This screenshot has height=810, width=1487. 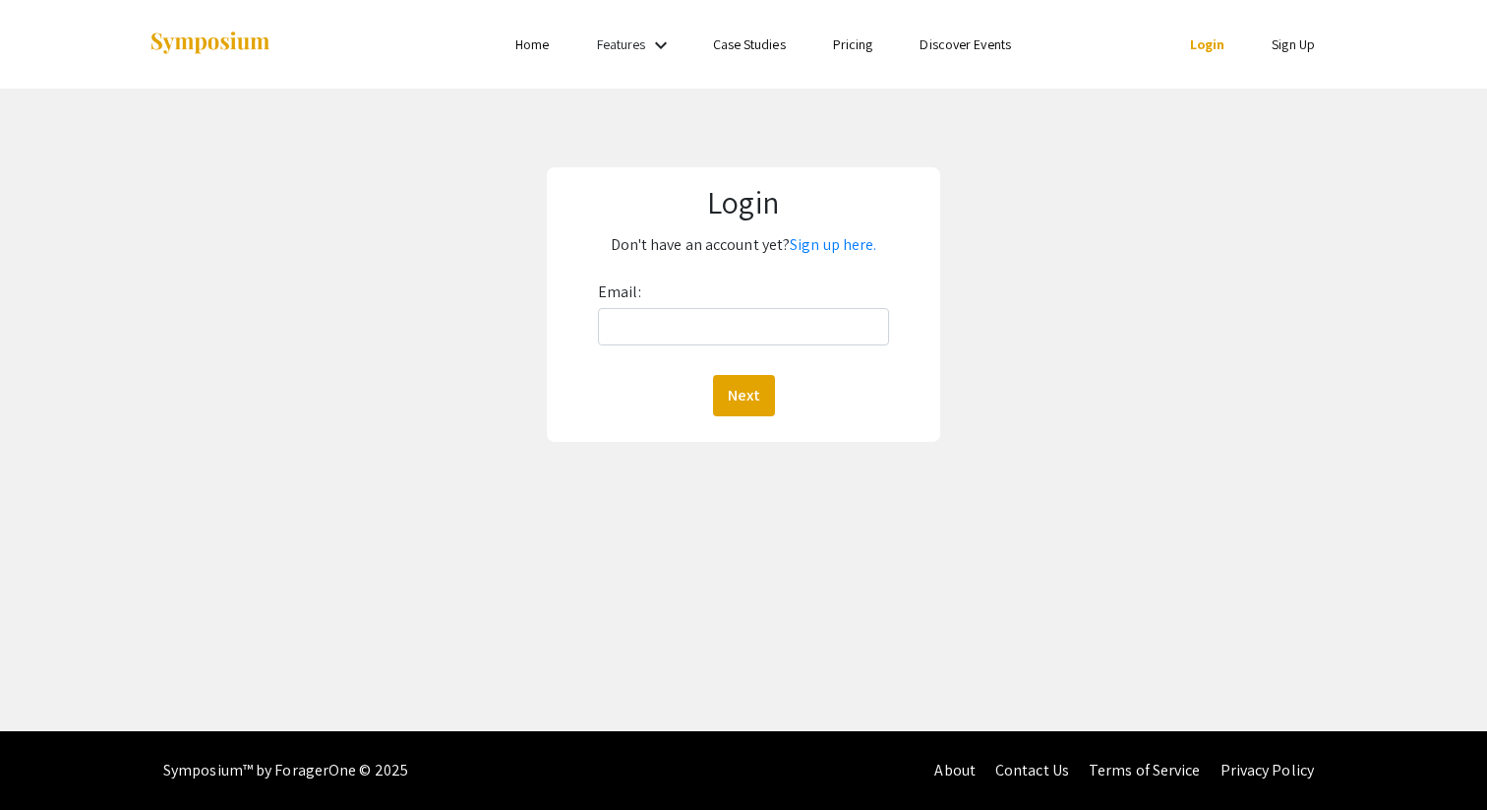 What do you see at coordinates (210, 43) in the screenshot?
I see `img: Symposium by ForagerOne` at bounding box center [210, 43].